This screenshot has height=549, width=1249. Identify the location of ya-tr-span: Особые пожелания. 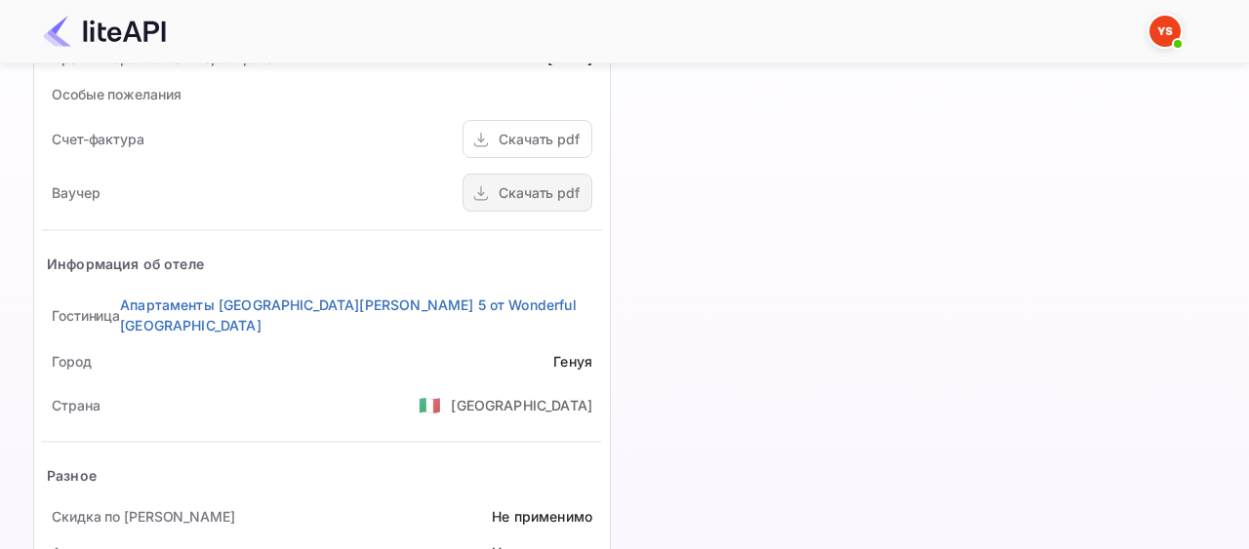
(116, 94).